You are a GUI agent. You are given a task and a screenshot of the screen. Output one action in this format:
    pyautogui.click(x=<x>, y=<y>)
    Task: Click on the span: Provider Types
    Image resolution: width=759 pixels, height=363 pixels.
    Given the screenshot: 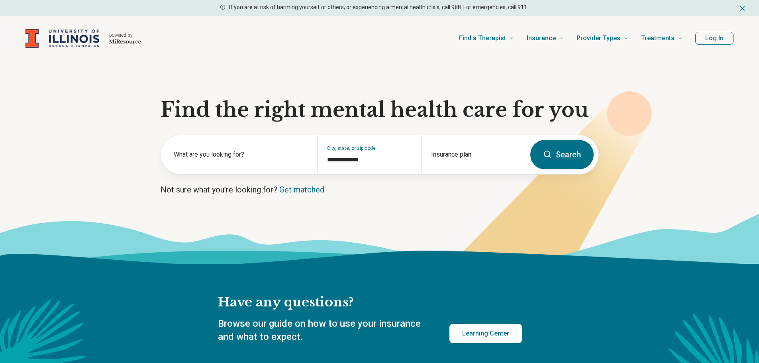 What is the action you would take?
    pyautogui.click(x=598, y=38)
    